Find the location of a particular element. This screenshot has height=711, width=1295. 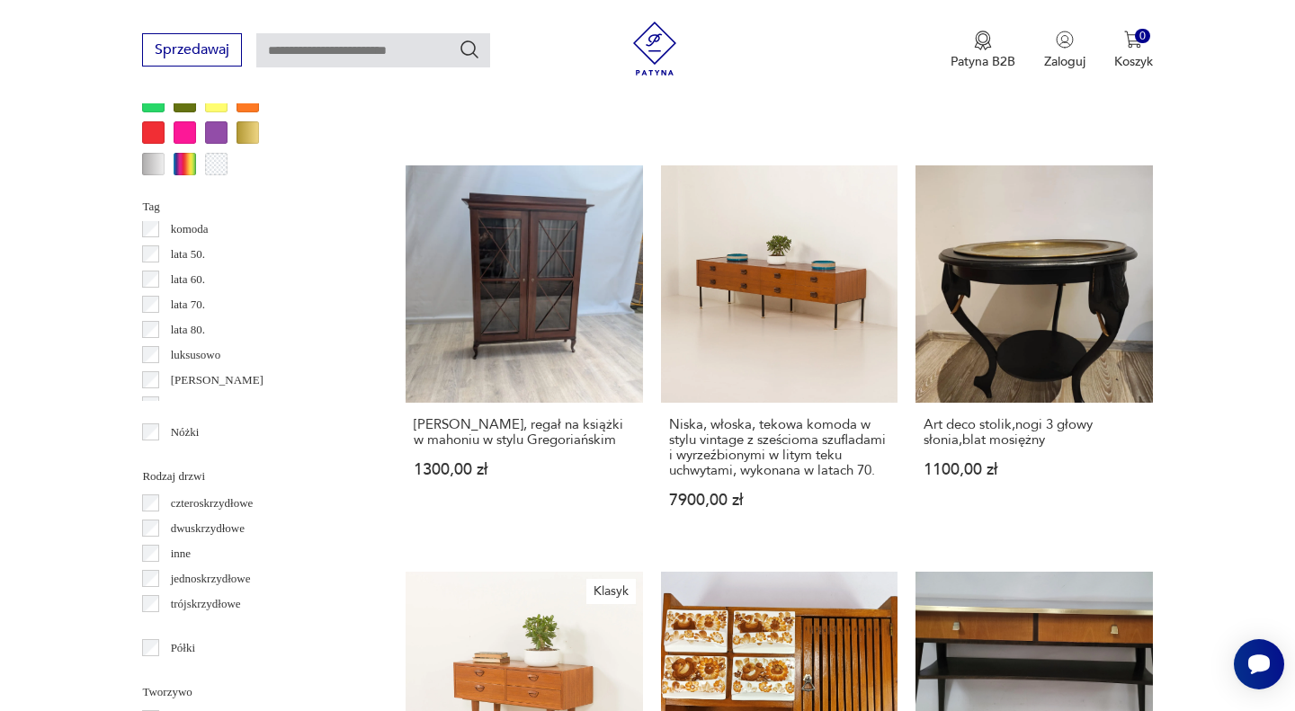

p: inne is located at coordinates (181, 554).